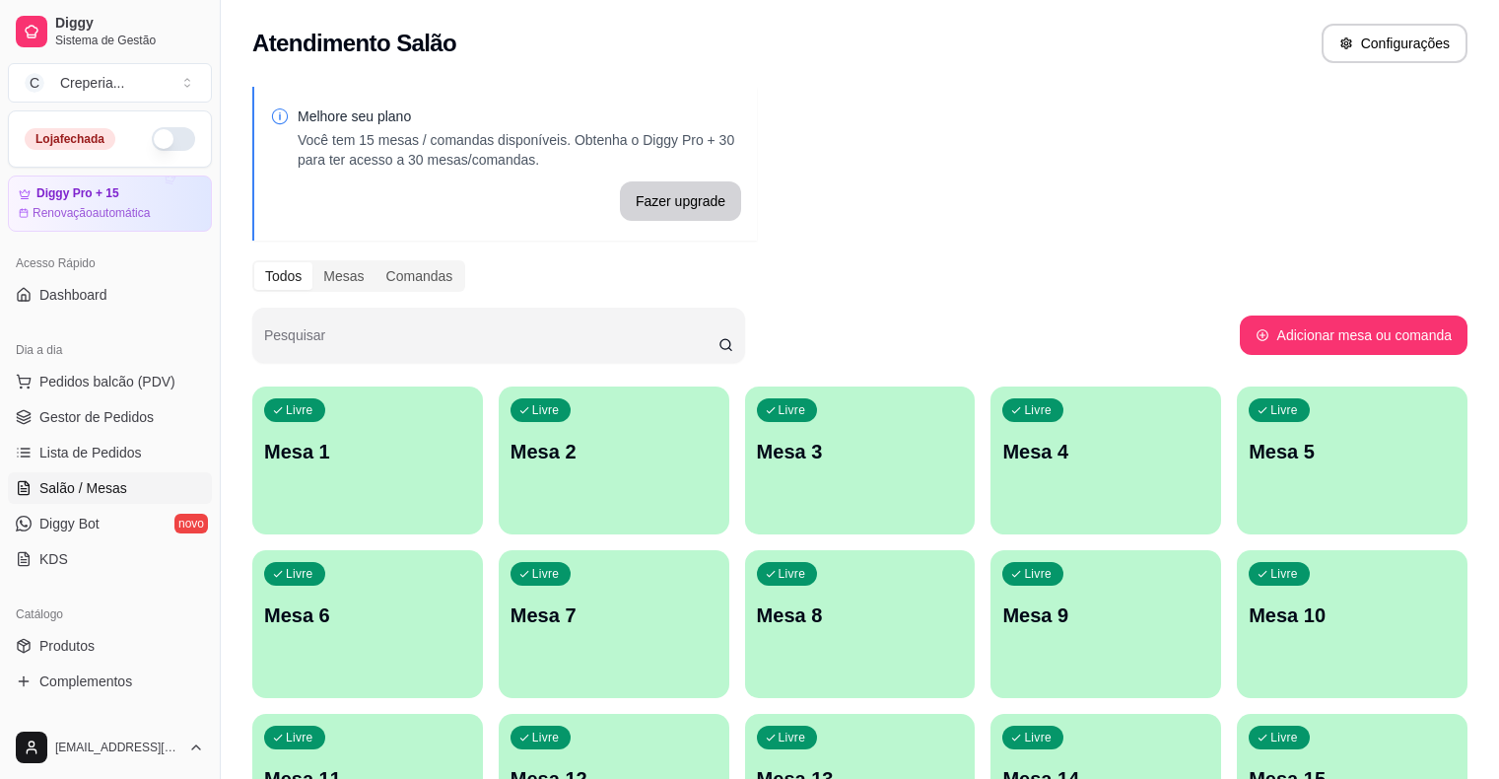 This screenshot has height=779, width=1499. Describe the element at coordinates (283, 276) in the screenshot. I see `div: Todos` at that location.